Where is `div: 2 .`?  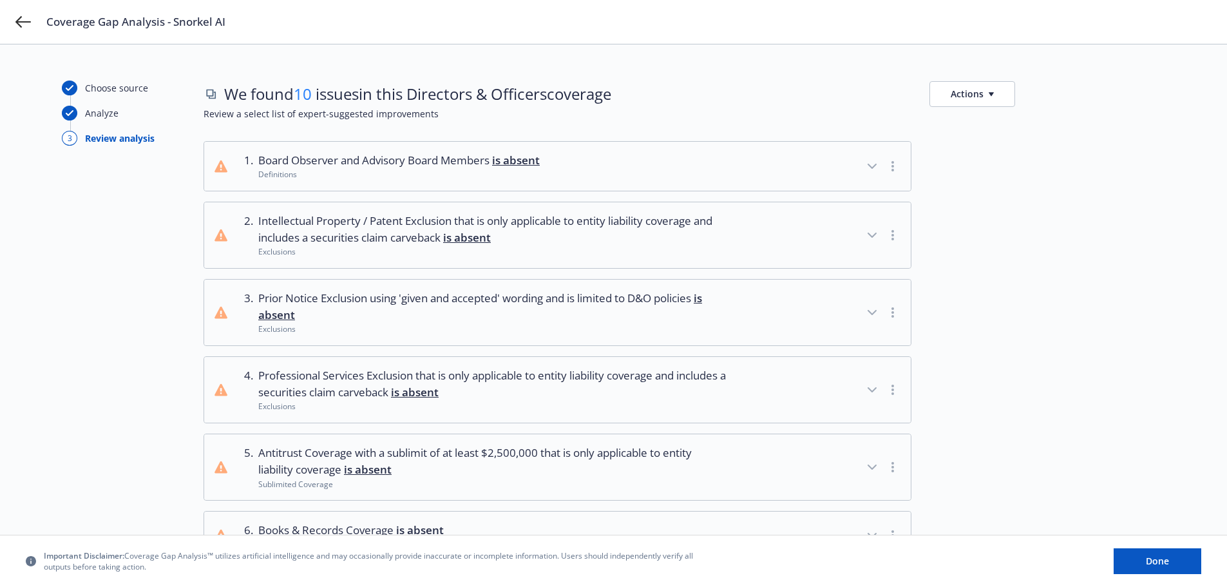
div: 2 . is located at coordinates (245, 235).